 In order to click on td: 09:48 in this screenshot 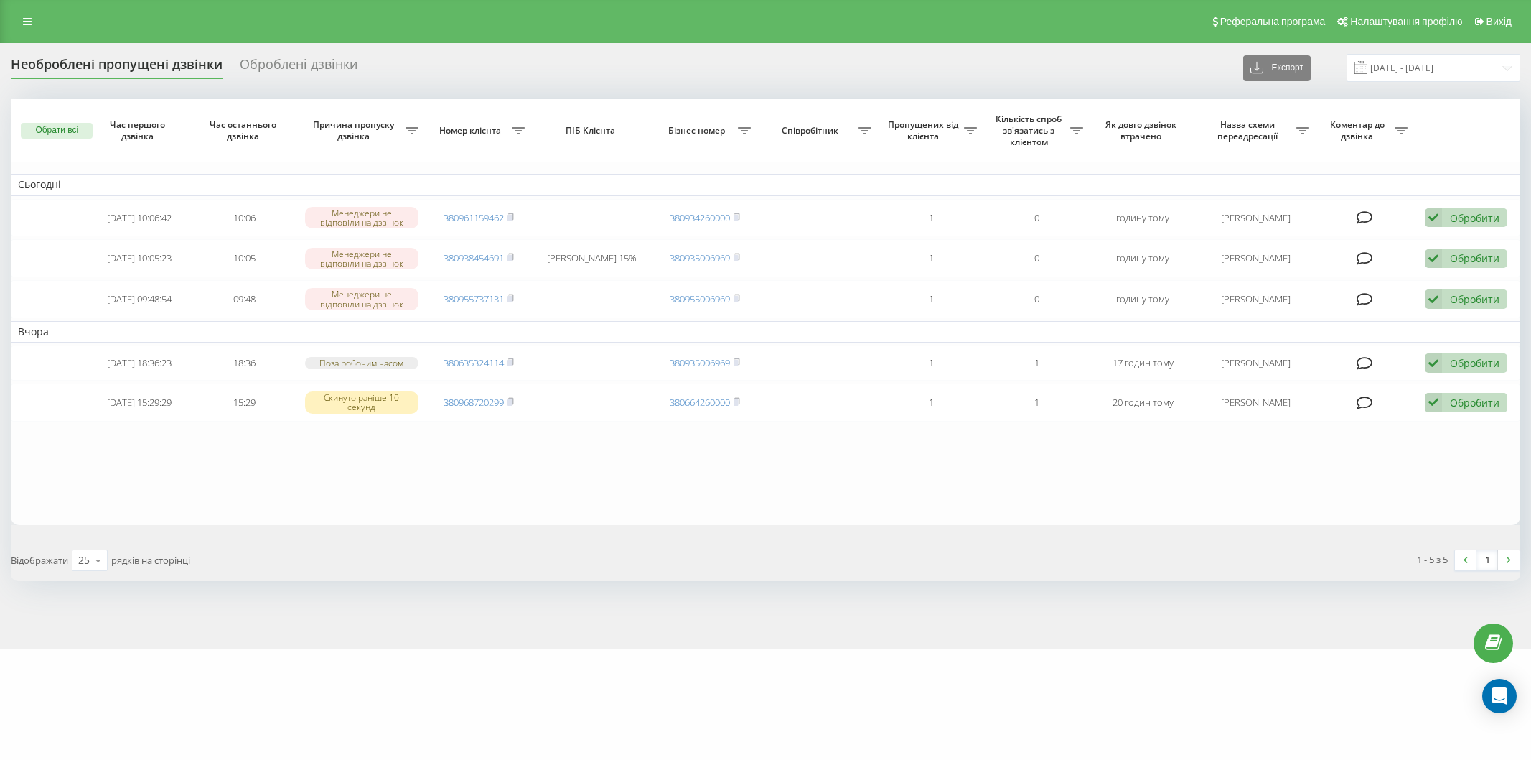, I will do `click(244, 299)`.